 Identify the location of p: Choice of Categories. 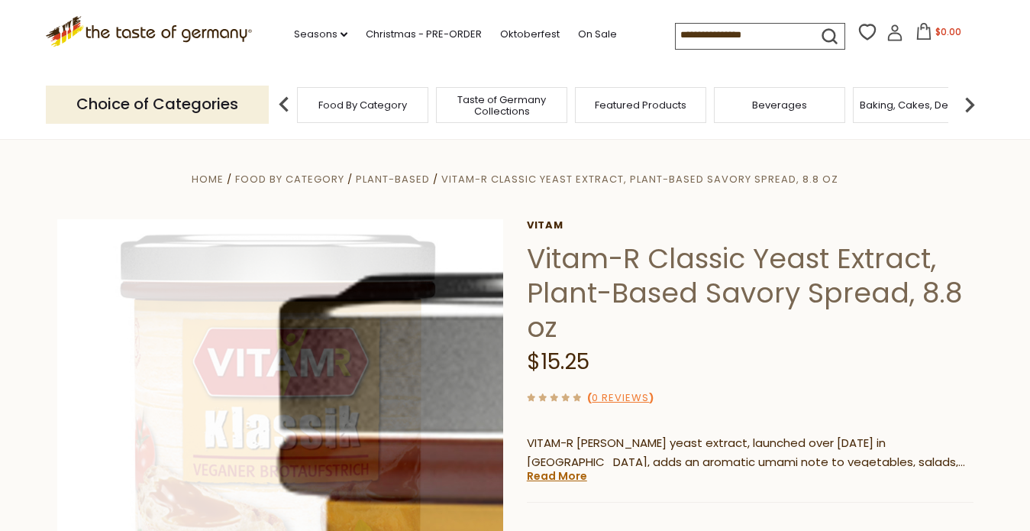
(157, 104).